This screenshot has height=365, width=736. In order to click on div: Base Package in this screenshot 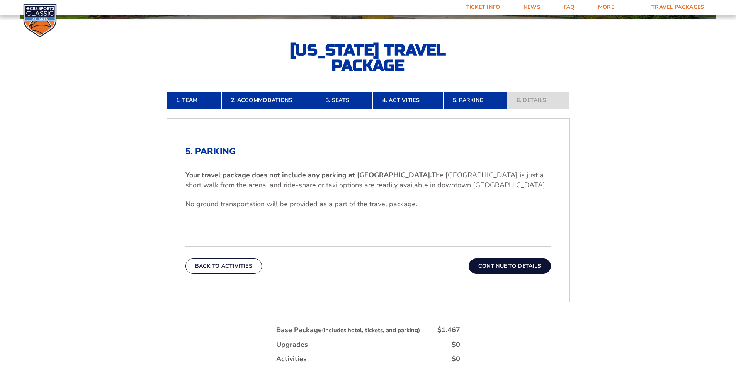, I will do `click(348, 330)`.